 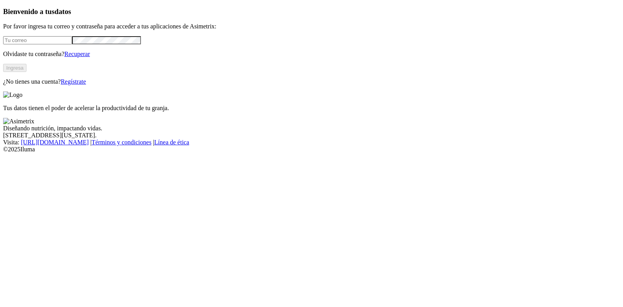 What do you see at coordinates (15, 68) in the screenshot?
I see `button: Ingresa` at bounding box center [15, 68].